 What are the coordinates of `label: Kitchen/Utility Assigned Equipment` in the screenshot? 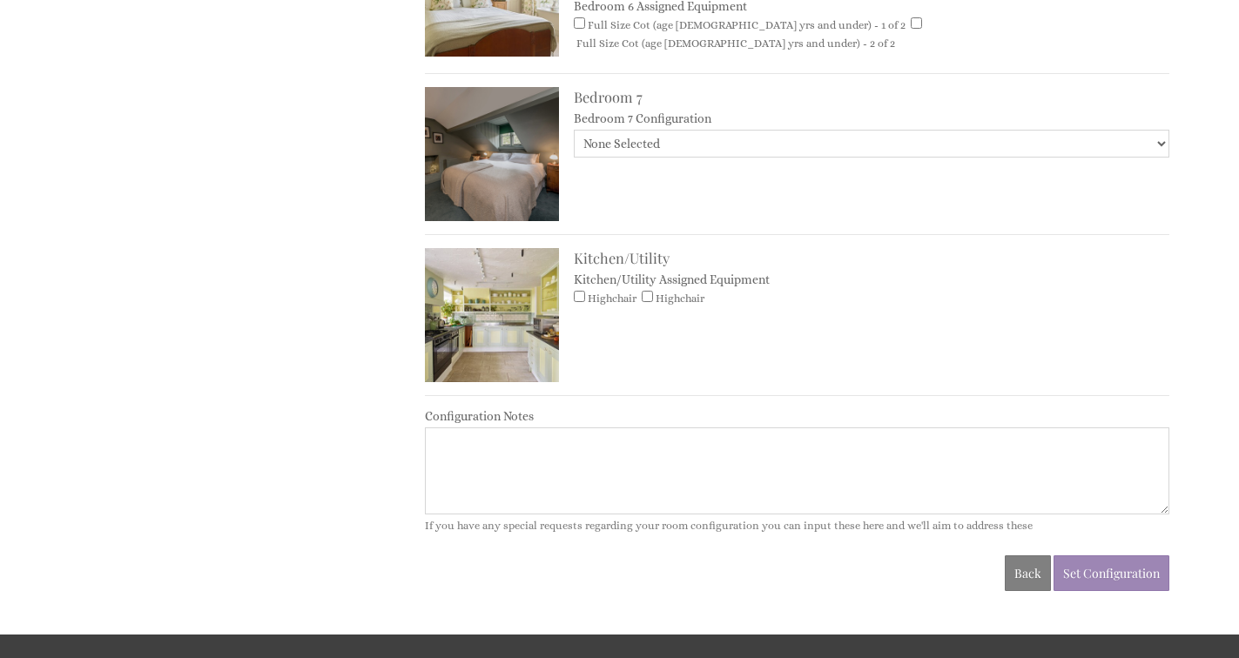 It's located at (872, 280).